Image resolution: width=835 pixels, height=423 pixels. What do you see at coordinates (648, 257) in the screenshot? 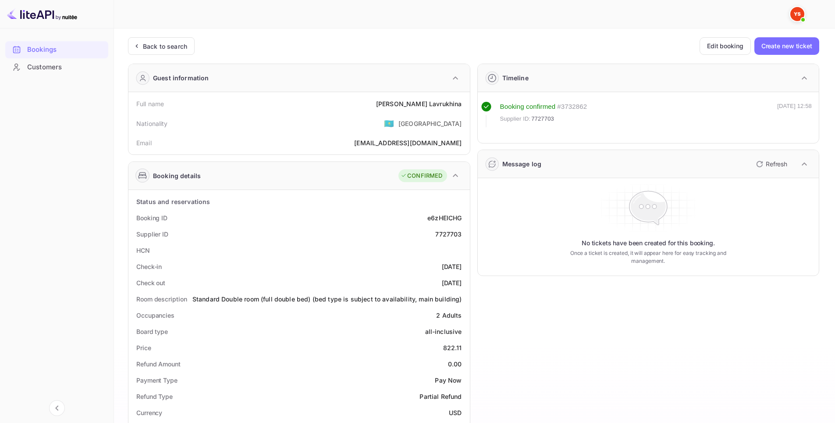
I see `p: Once a ticket is created, it will appear here for easy tracking and management.` at bounding box center [648, 257].